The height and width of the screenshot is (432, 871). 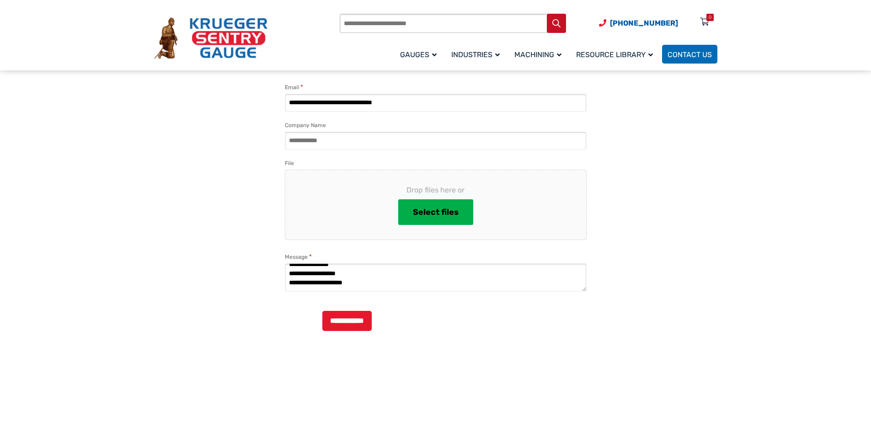 I want to click on img: Krueger Sentry Gauge, so click(x=211, y=38).